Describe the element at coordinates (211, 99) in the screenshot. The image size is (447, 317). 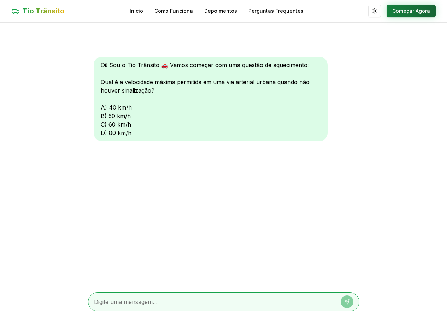
I see `div: Oi! Sou o Tio Trânsito 🚗 Vamos começar com uma questão de aquecimento: Qual é a velocidade máxima...` at that location.